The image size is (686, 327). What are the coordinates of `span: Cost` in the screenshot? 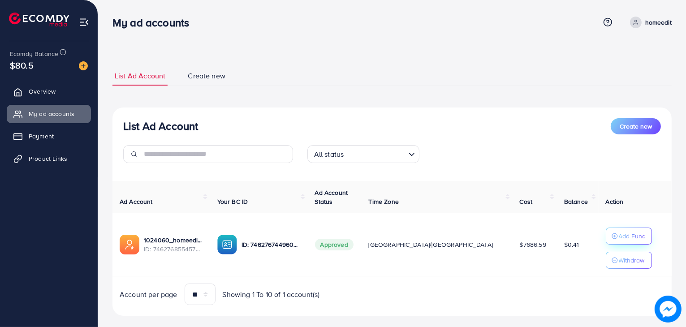 It's located at (526, 202).